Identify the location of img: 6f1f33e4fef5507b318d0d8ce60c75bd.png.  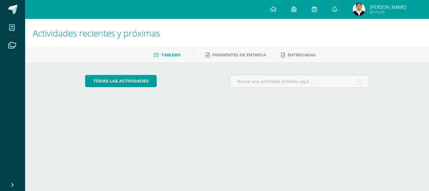
(359, 9).